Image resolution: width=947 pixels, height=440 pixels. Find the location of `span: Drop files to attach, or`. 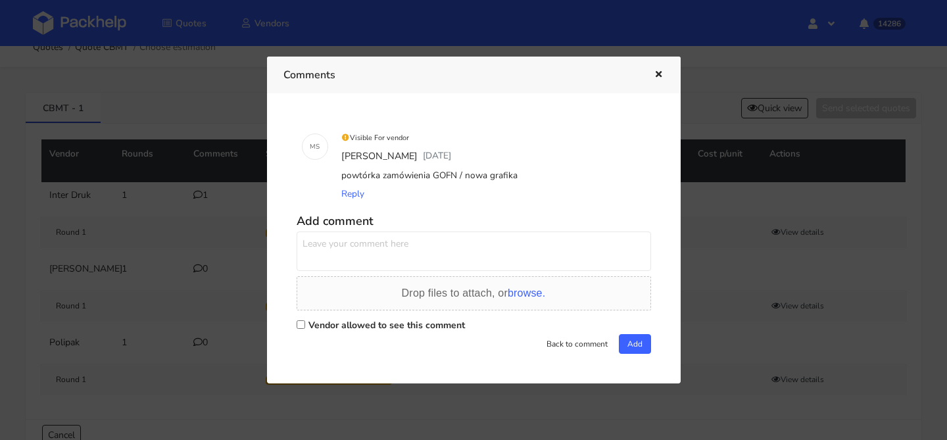

span: Drop files to attach, or is located at coordinates (474, 293).